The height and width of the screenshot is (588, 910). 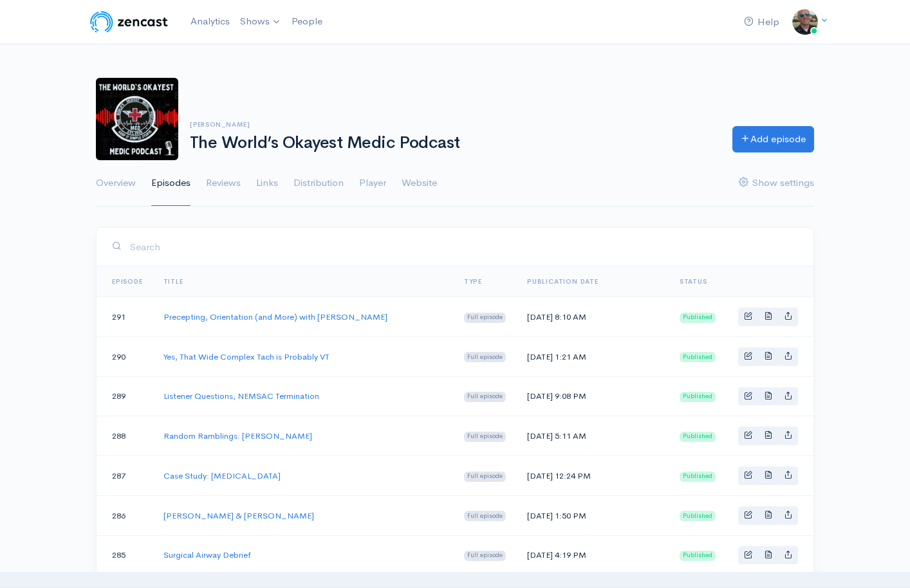 What do you see at coordinates (307, 21) in the screenshot?
I see `a: People` at bounding box center [307, 21].